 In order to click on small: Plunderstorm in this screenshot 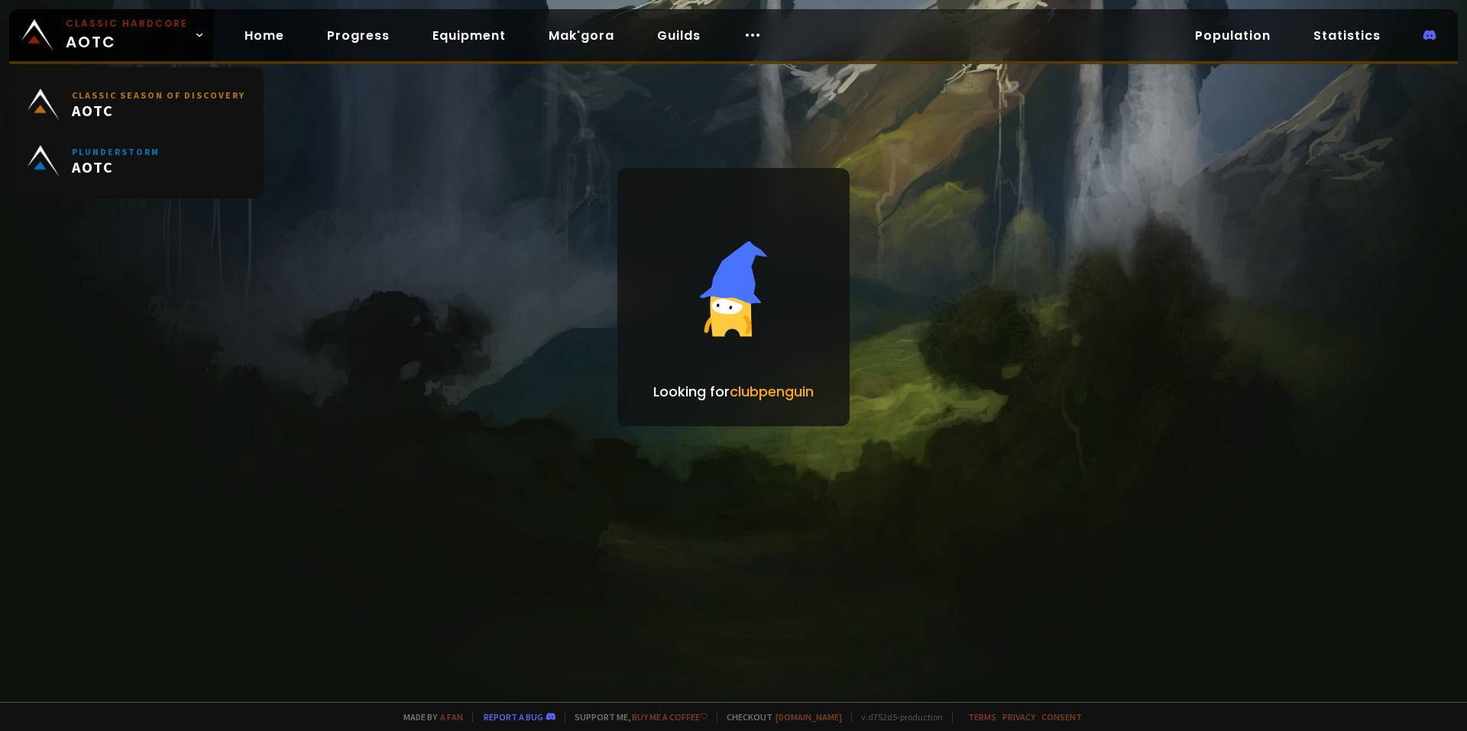, I will do `click(115, 151)`.